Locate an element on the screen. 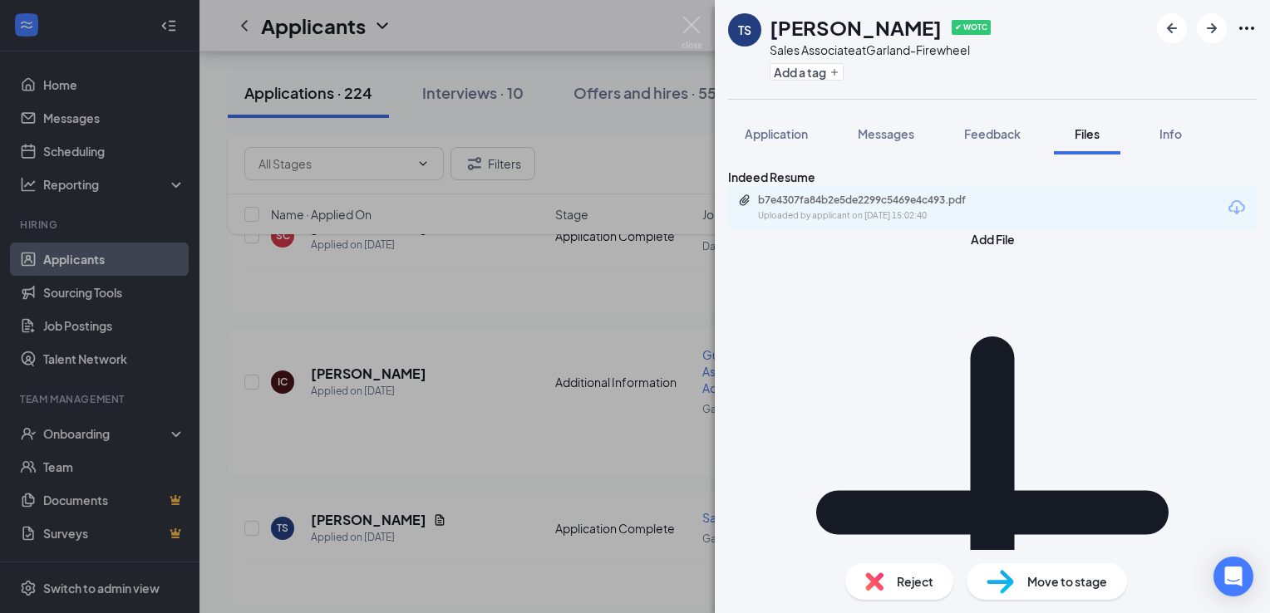 This screenshot has width=1270, height=613. svg: Download is located at coordinates (1237, 208).